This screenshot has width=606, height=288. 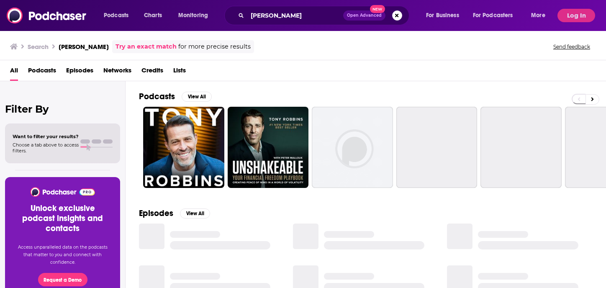 What do you see at coordinates (325, 15) in the screenshot?
I see `div: Search podcasts, credits, & more...` at bounding box center [325, 15].